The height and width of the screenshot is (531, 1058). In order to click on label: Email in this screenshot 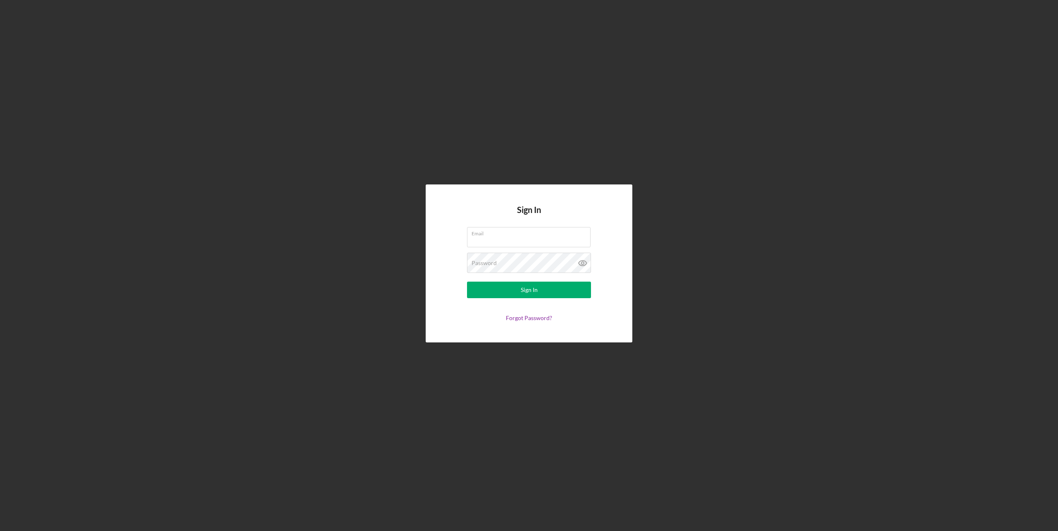, I will do `click(531, 232)`.